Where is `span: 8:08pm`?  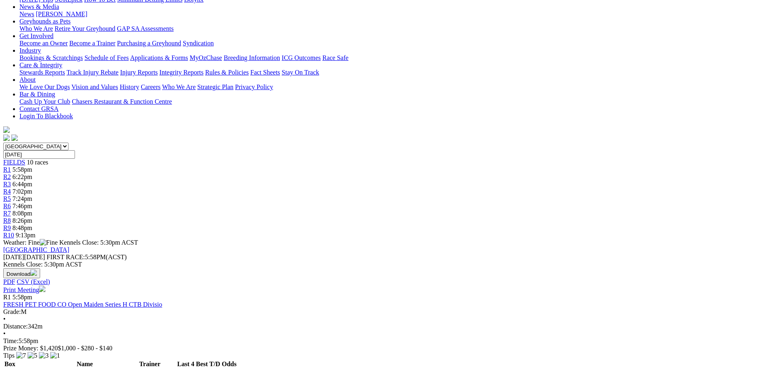
span: 8:08pm is located at coordinates (22, 213).